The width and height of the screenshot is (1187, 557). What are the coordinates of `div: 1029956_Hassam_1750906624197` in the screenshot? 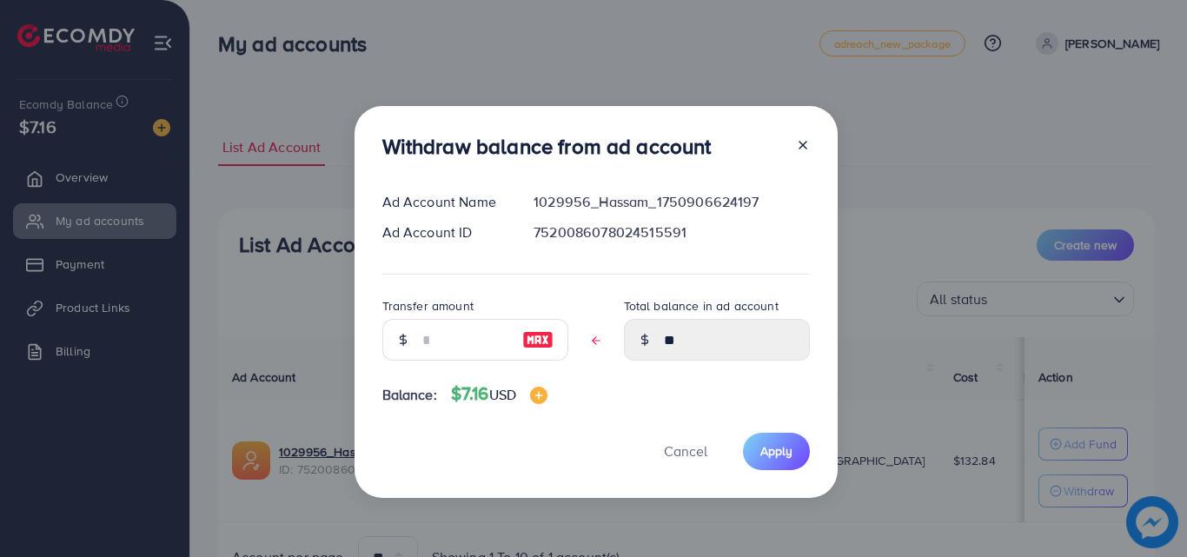 It's located at (671, 202).